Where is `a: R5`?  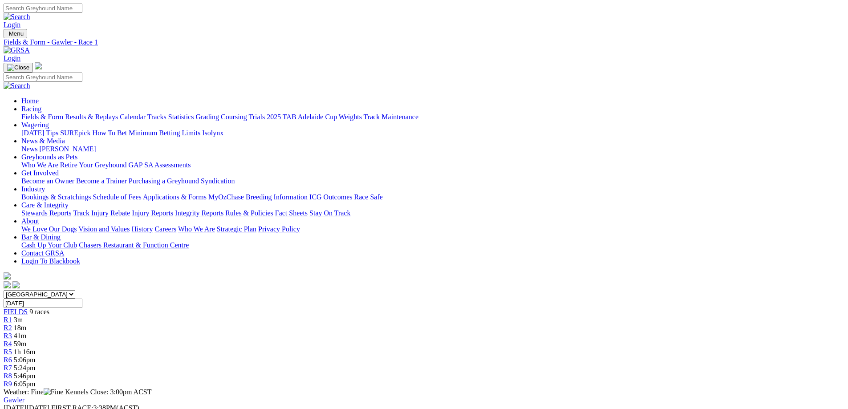 a: R5 is located at coordinates (8, 352).